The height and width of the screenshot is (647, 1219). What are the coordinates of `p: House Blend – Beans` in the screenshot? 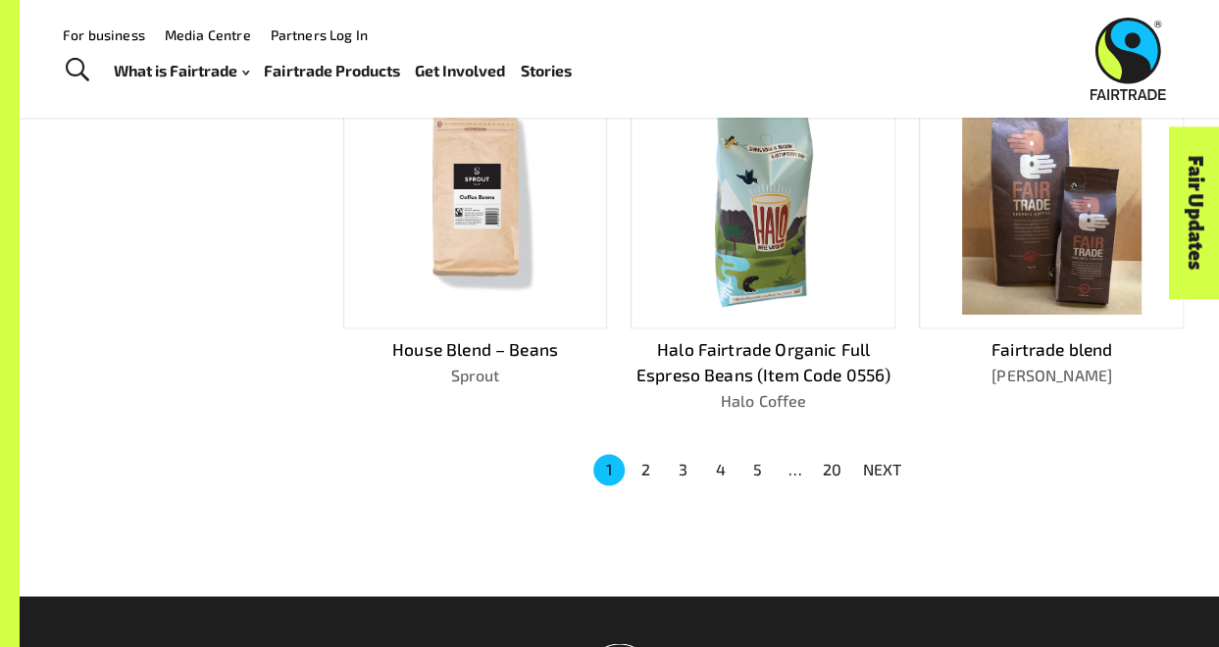 It's located at (476, 349).